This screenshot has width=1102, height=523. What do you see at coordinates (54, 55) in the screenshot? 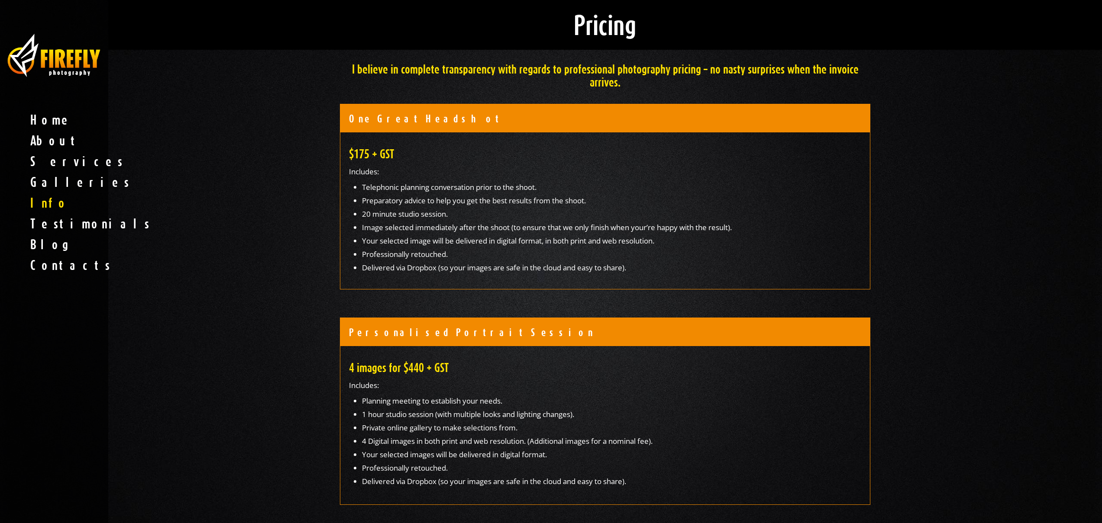
I see `img: business photography` at bounding box center [54, 55].